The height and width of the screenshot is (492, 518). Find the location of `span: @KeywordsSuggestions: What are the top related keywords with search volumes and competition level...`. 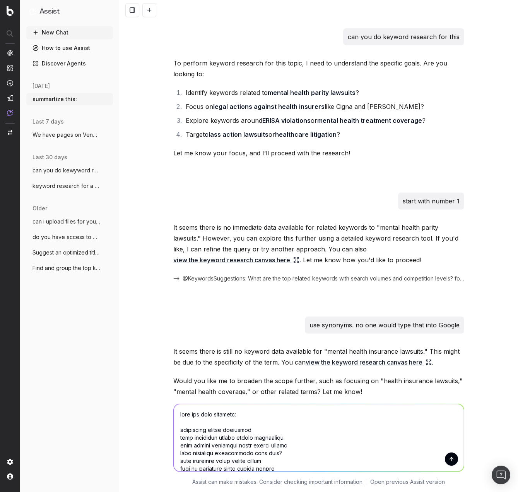

span: @KeywordsSuggestions: What are the top related keywords with search volumes and competition level... is located at coordinates (324, 278).